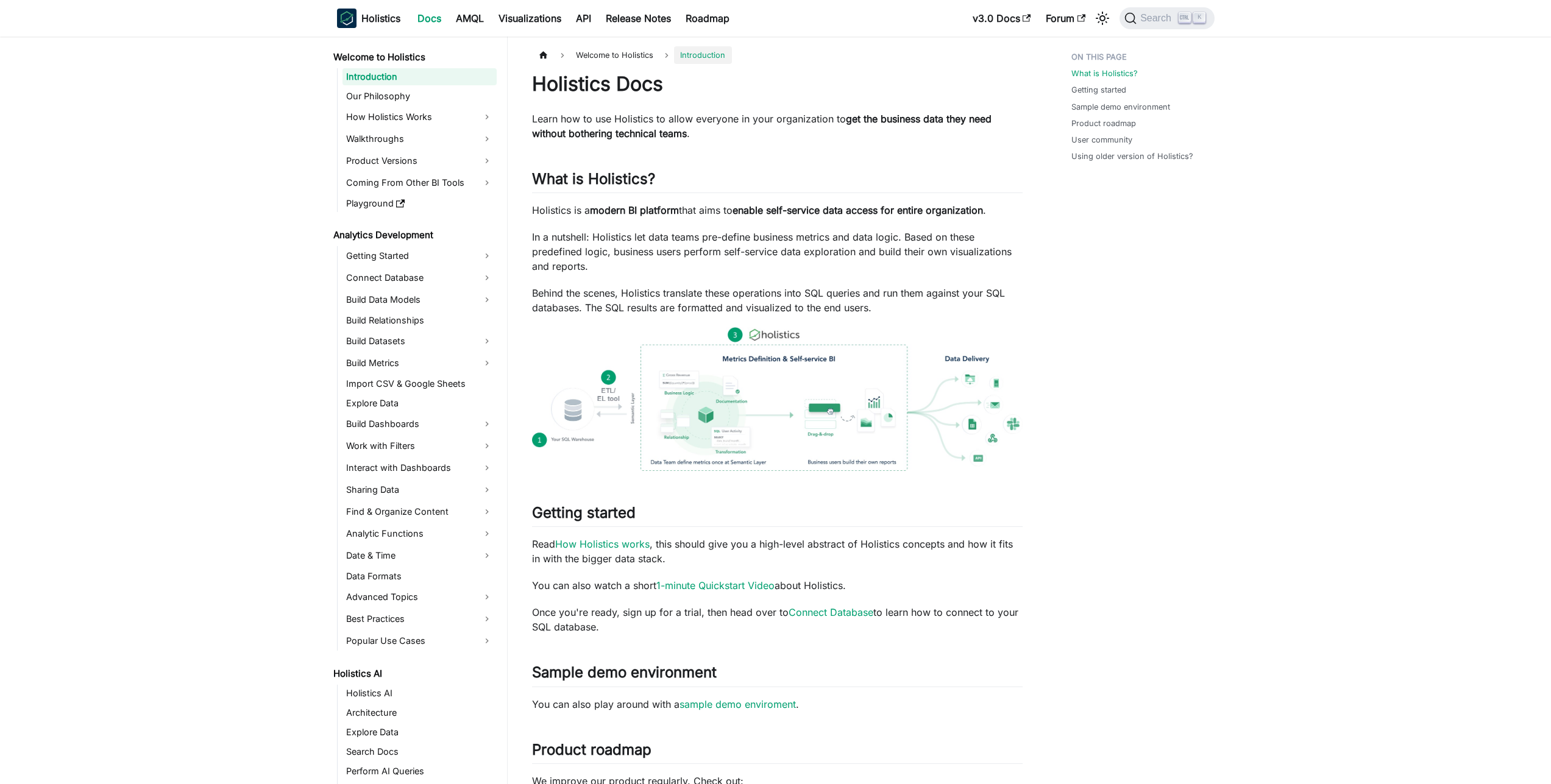 This screenshot has width=1551, height=784. What do you see at coordinates (1103, 18) in the screenshot?
I see `button: Switch between dark and light mode (currently light mode)` at bounding box center [1103, 18].